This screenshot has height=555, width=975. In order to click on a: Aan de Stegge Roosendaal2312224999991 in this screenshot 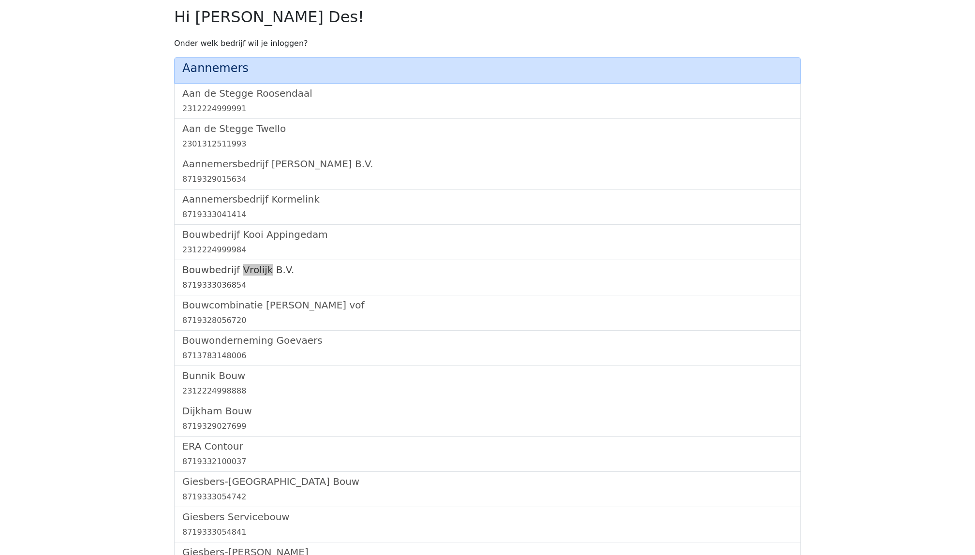, I will do `click(487, 101)`.